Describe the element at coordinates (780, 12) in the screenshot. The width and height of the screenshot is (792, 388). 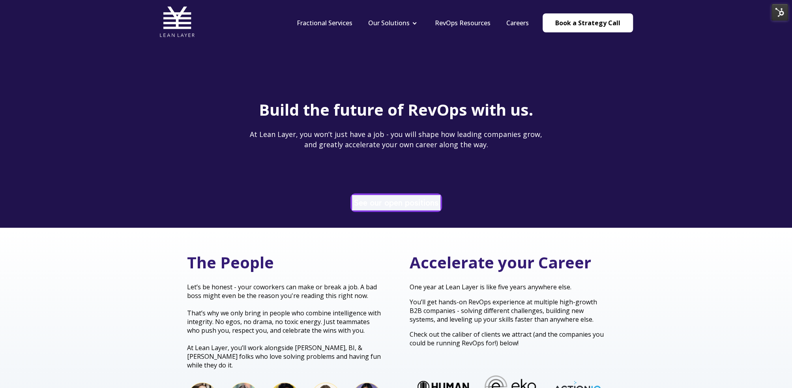
I see `img: HubSpot Tools Menu Toggle` at that location.